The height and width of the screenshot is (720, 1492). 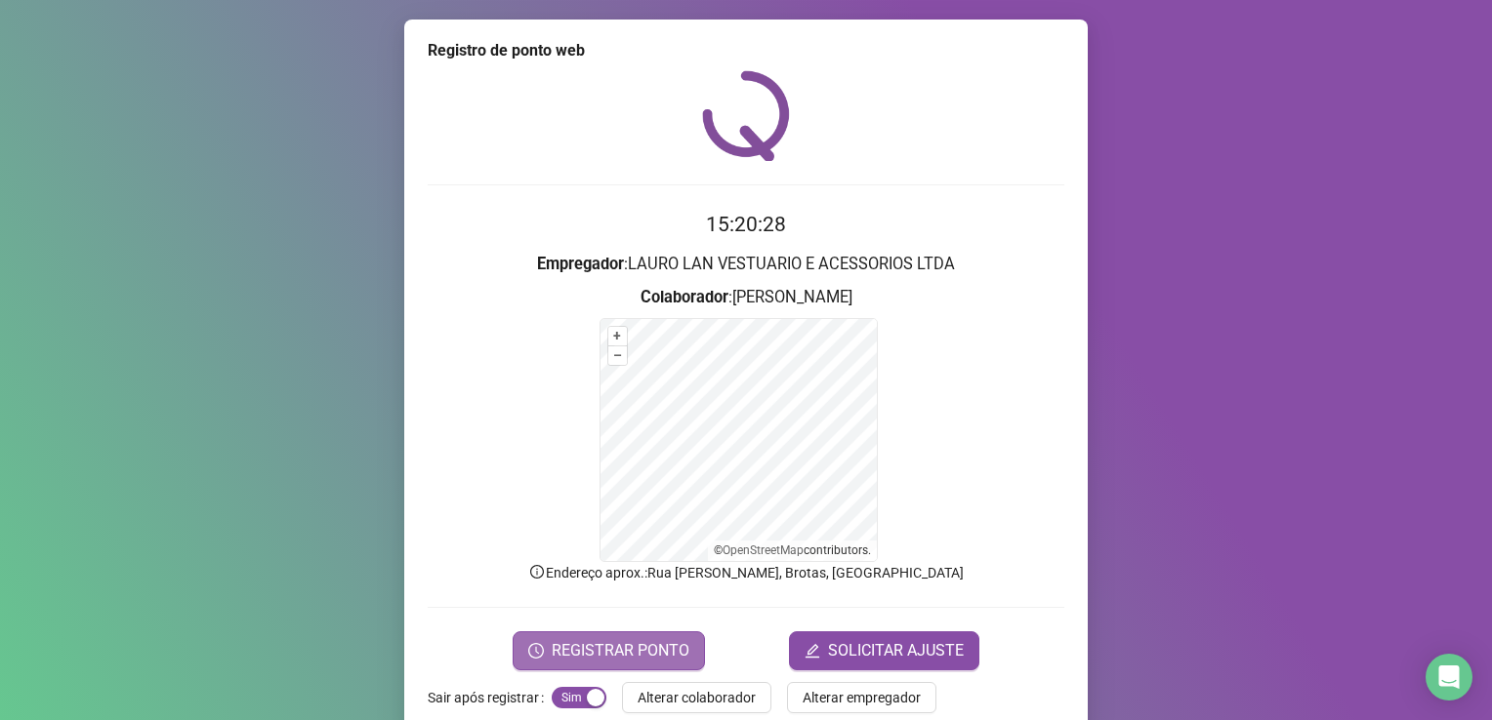 I want to click on span: SOLICITAR AJUSTE, so click(x=895, y=651).